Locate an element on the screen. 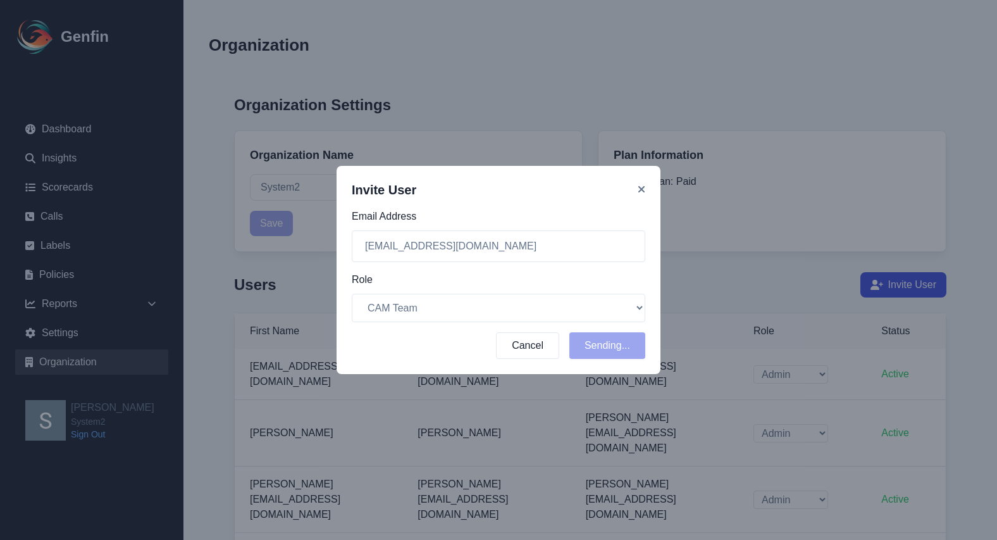 Image resolution: width=997 pixels, height=540 pixels. button: Cancel is located at coordinates (528, 345).